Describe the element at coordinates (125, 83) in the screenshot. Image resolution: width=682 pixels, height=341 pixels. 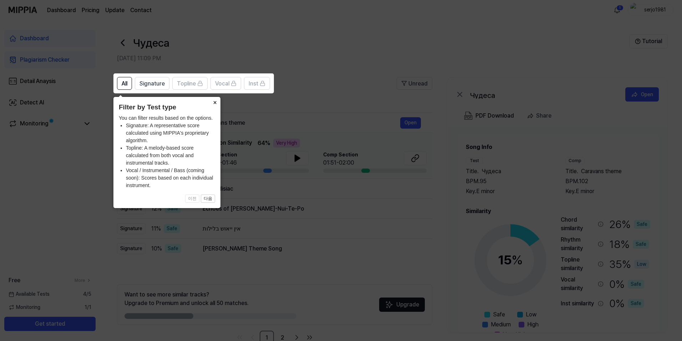
I see `button: All` at that location.